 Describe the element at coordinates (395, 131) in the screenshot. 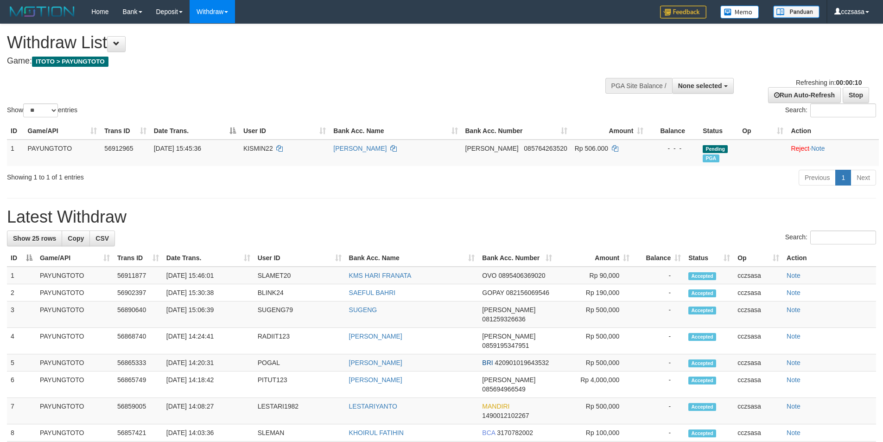

I see `th: Bank Acc. Name: activate to sort column ascending` at that location.